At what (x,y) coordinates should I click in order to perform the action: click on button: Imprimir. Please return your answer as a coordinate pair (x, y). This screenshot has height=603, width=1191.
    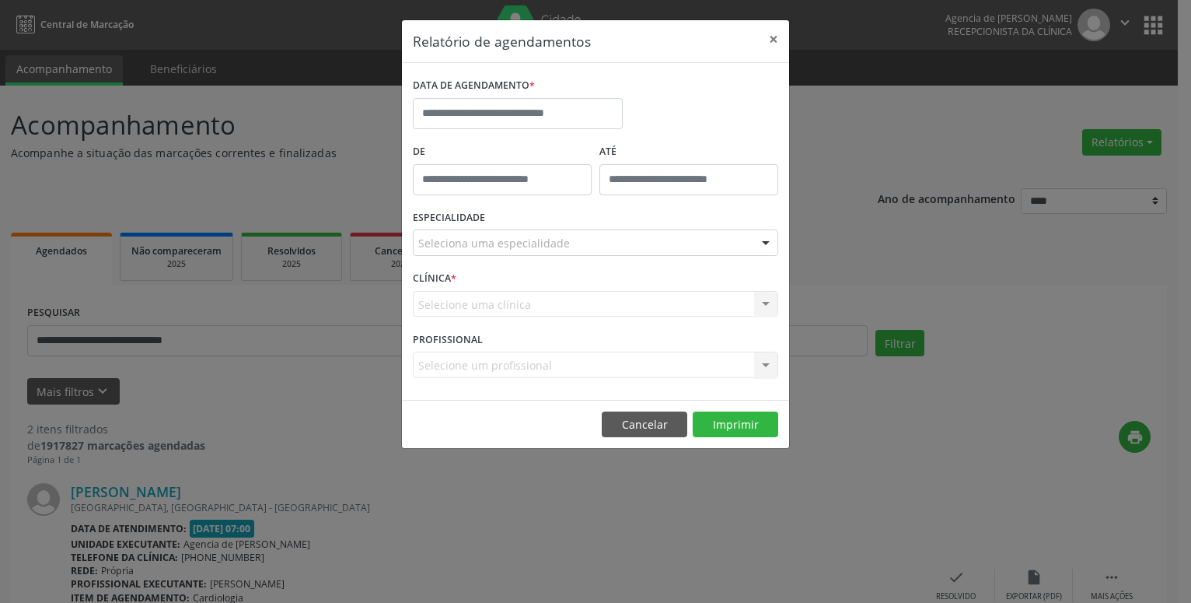
    Looking at the image, I should click on (735, 425).